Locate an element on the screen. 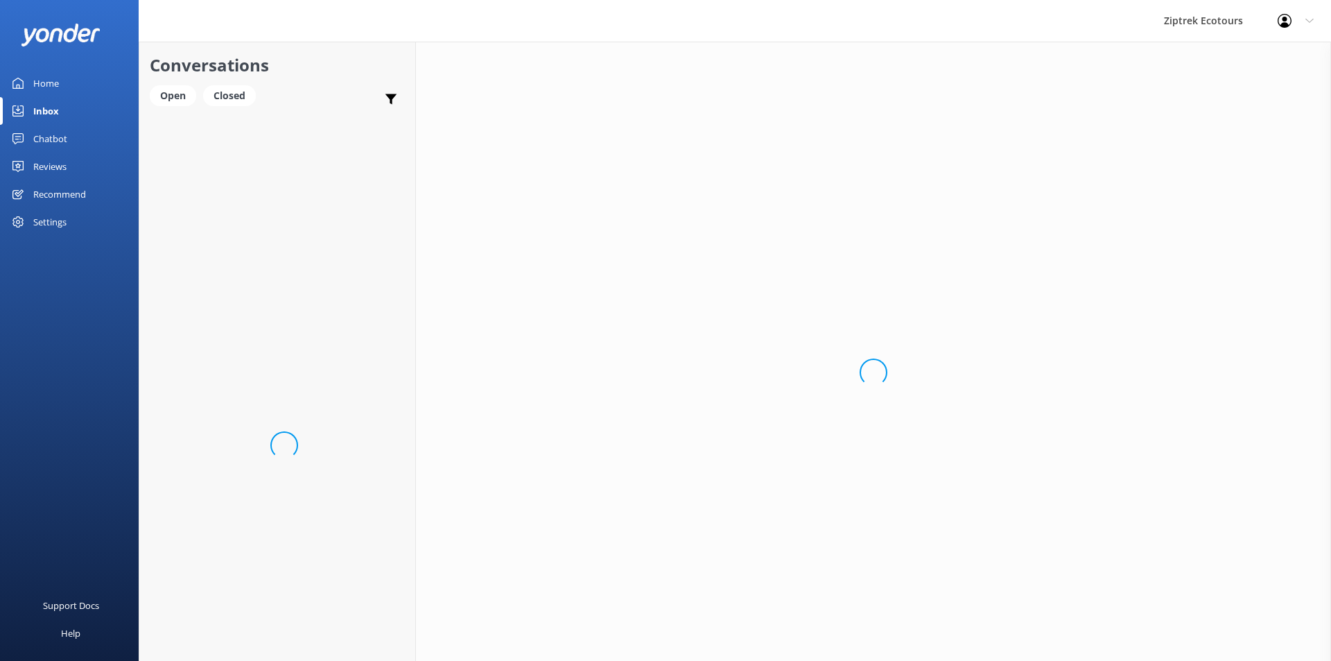 The width and height of the screenshot is (1331, 661). h2: Conversations is located at coordinates (277, 65).